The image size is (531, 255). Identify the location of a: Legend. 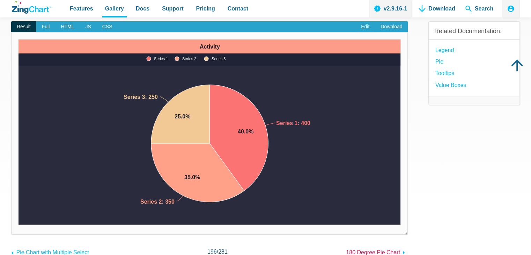
(445, 50).